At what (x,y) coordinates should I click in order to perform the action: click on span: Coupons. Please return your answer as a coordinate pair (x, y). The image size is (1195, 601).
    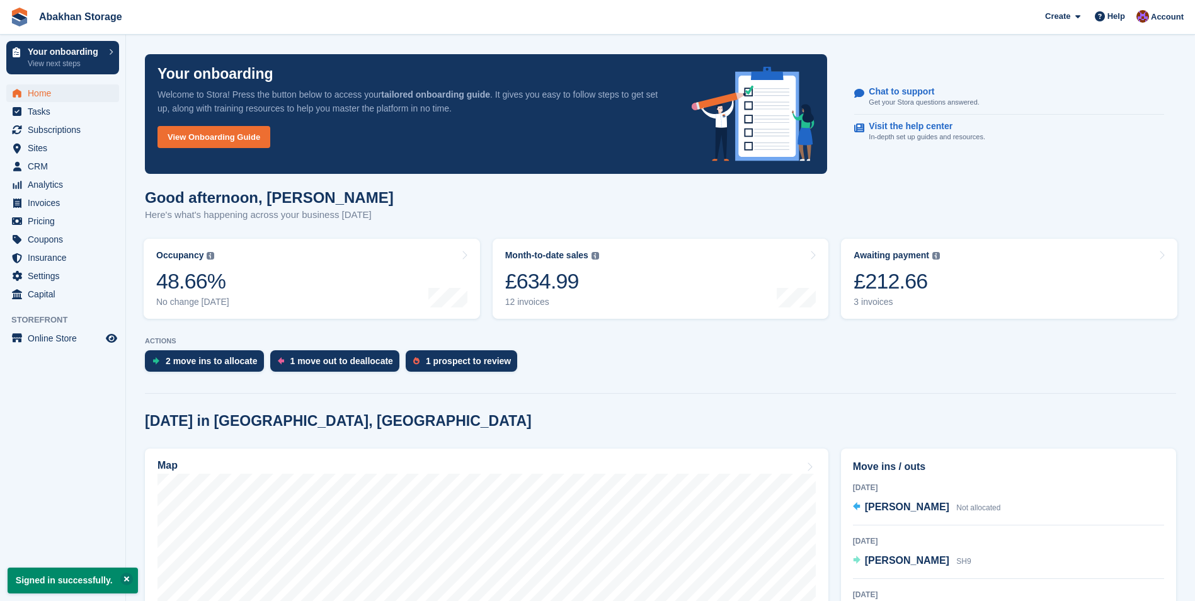
    Looking at the image, I should click on (66, 239).